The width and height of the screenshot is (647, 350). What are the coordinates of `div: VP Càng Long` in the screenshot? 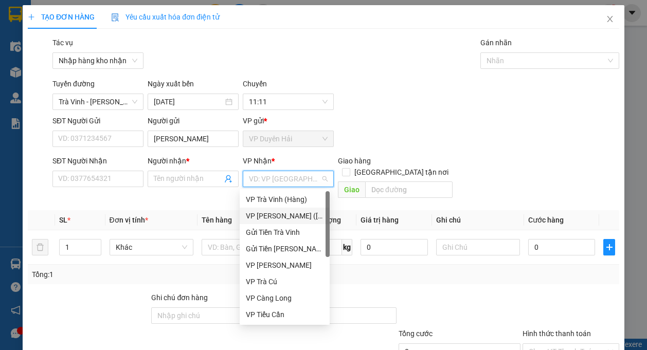 It's located at (285, 298).